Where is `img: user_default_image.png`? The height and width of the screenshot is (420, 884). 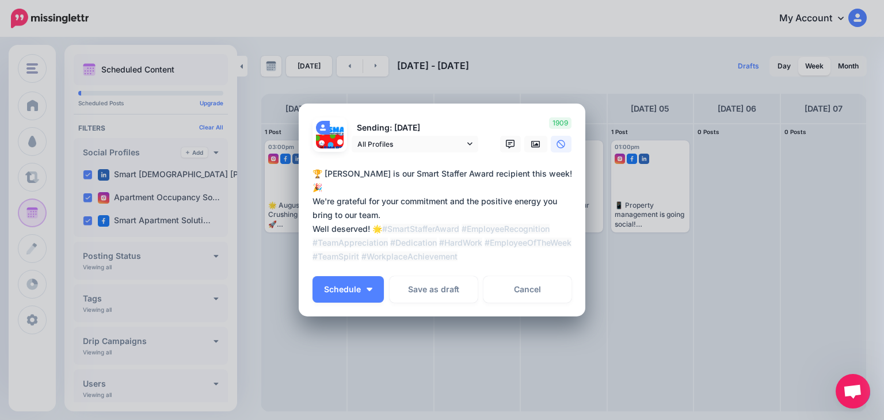
img: user_default_image.png is located at coordinates (323, 128).